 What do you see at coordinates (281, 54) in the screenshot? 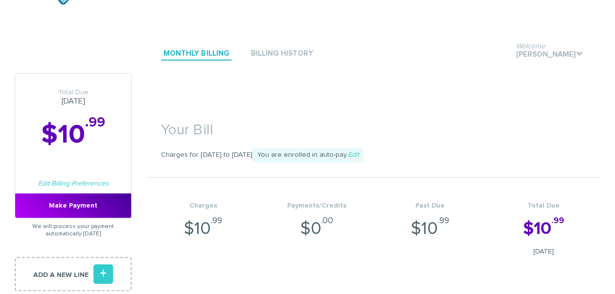
I see `a: Billing History` at bounding box center [281, 54].